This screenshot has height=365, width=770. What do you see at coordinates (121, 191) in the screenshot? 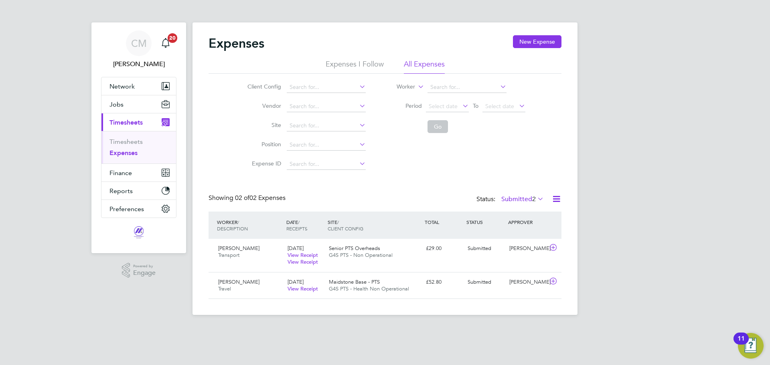
I see `span: Reports` at bounding box center [121, 191].